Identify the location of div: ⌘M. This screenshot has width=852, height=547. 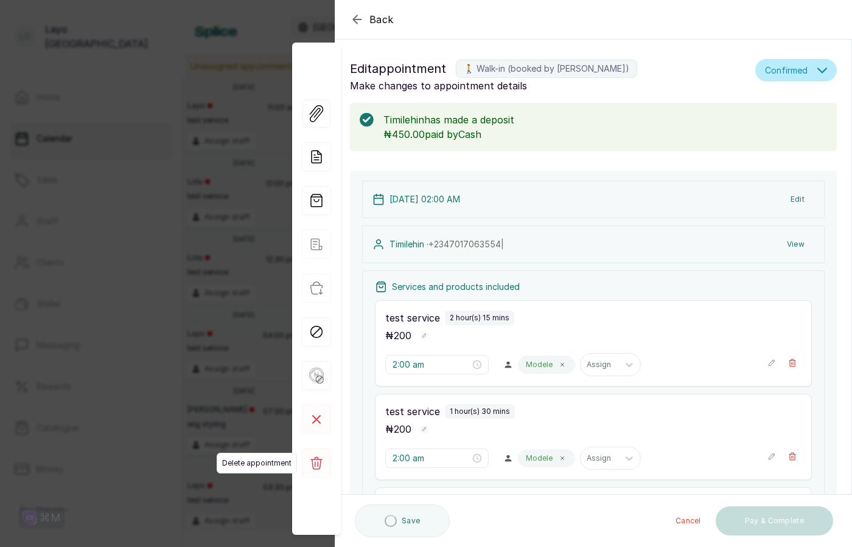
(50, 518).